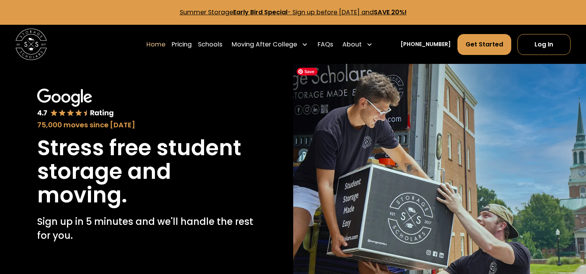 Image resolution: width=586 pixels, height=274 pixels. Describe the element at coordinates (182, 45) in the screenshot. I see `a: Pricing` at that location.